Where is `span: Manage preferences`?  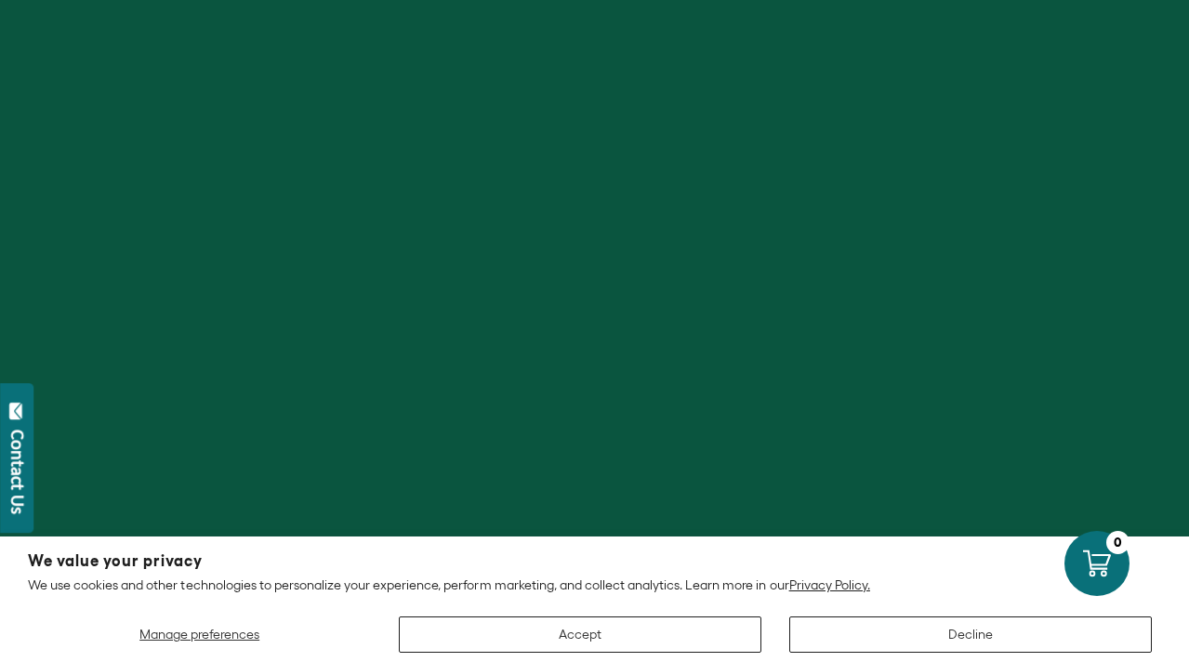
span: Manage preferences is located at coordinates (199, 634).